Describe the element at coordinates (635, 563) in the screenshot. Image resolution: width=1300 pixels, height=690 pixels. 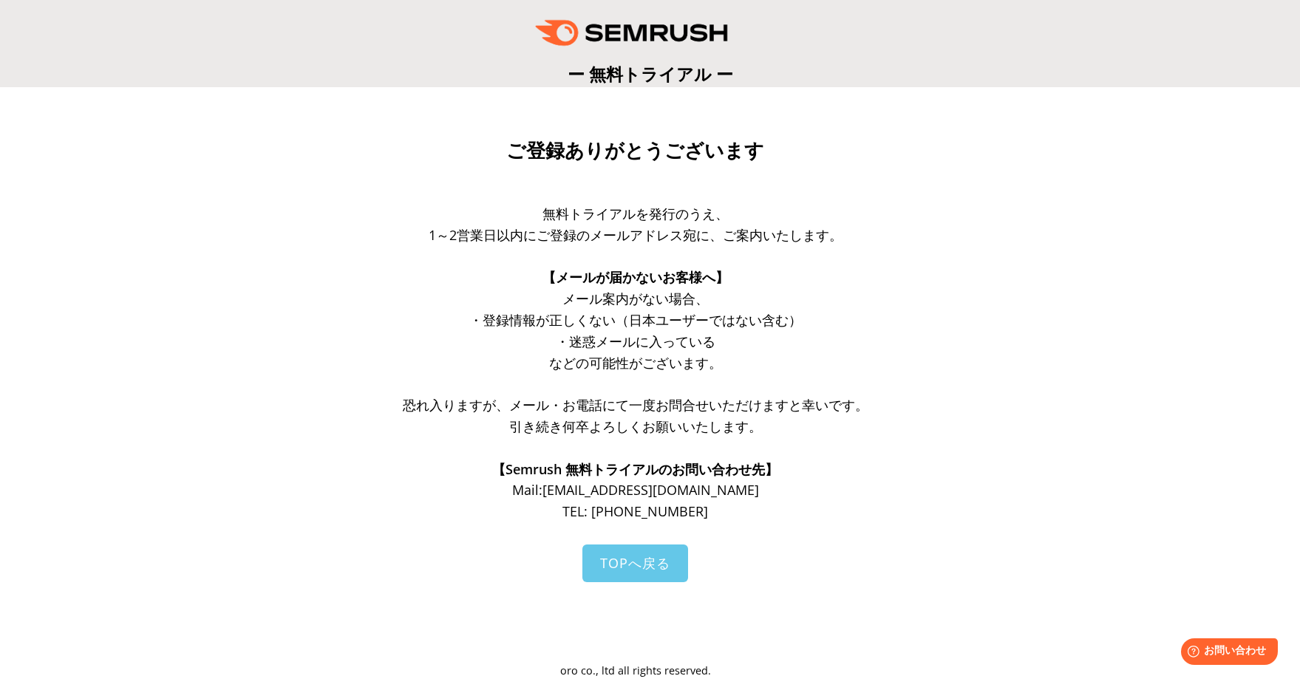
I see `span: TOPへ戻る` at that location.